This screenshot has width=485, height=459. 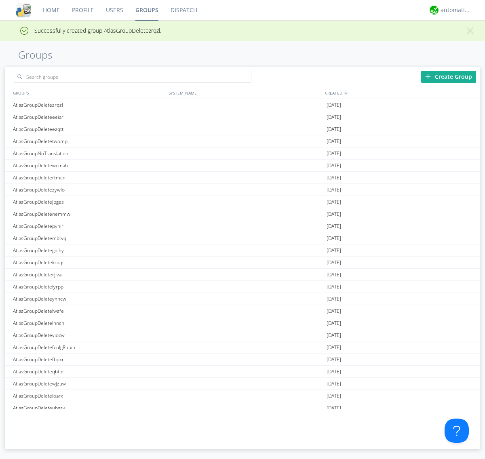 I want to click on div: AtlasGroupDeletezywio, so click(x=88, y=189).